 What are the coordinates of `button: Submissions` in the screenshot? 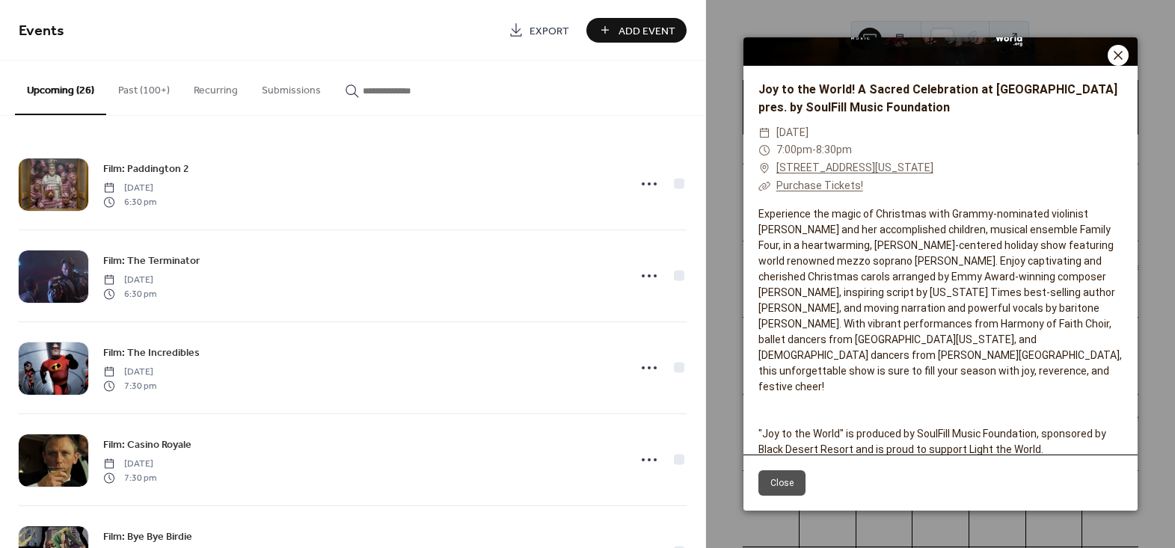 It's located at (291, 87).